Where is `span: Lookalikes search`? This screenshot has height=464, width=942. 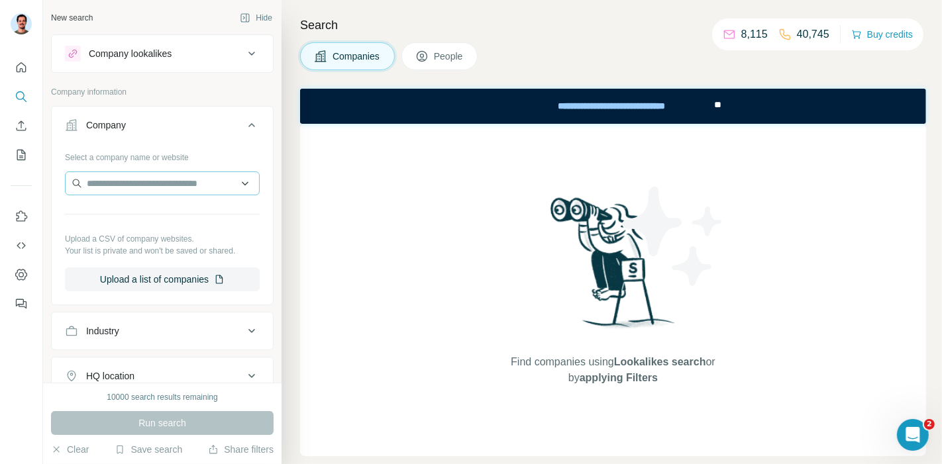 span: Lookalikes search is located at coordinates (660, 362).